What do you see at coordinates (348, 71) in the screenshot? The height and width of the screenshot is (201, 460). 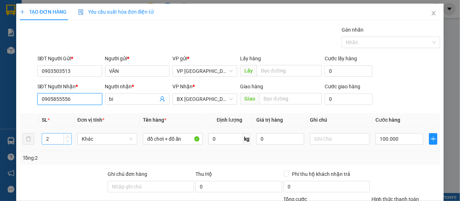 I see `input: Cước lấy hàng` at bounding box center [348, 71].